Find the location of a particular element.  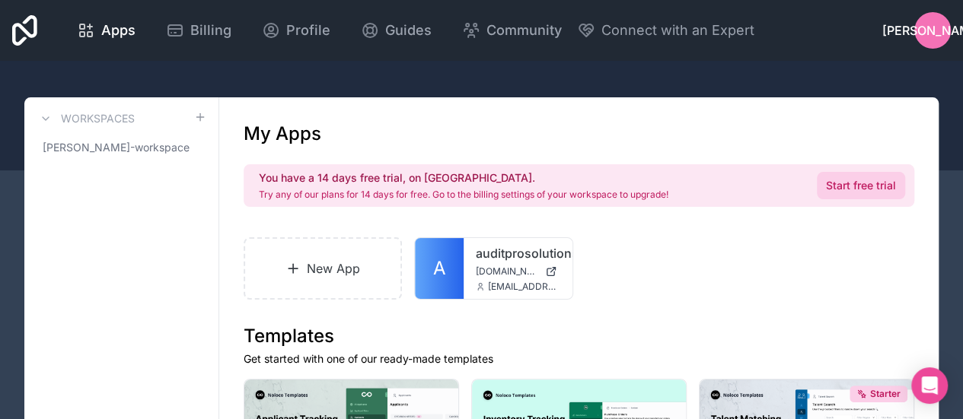

a: A is located at coordinates (439, 269).